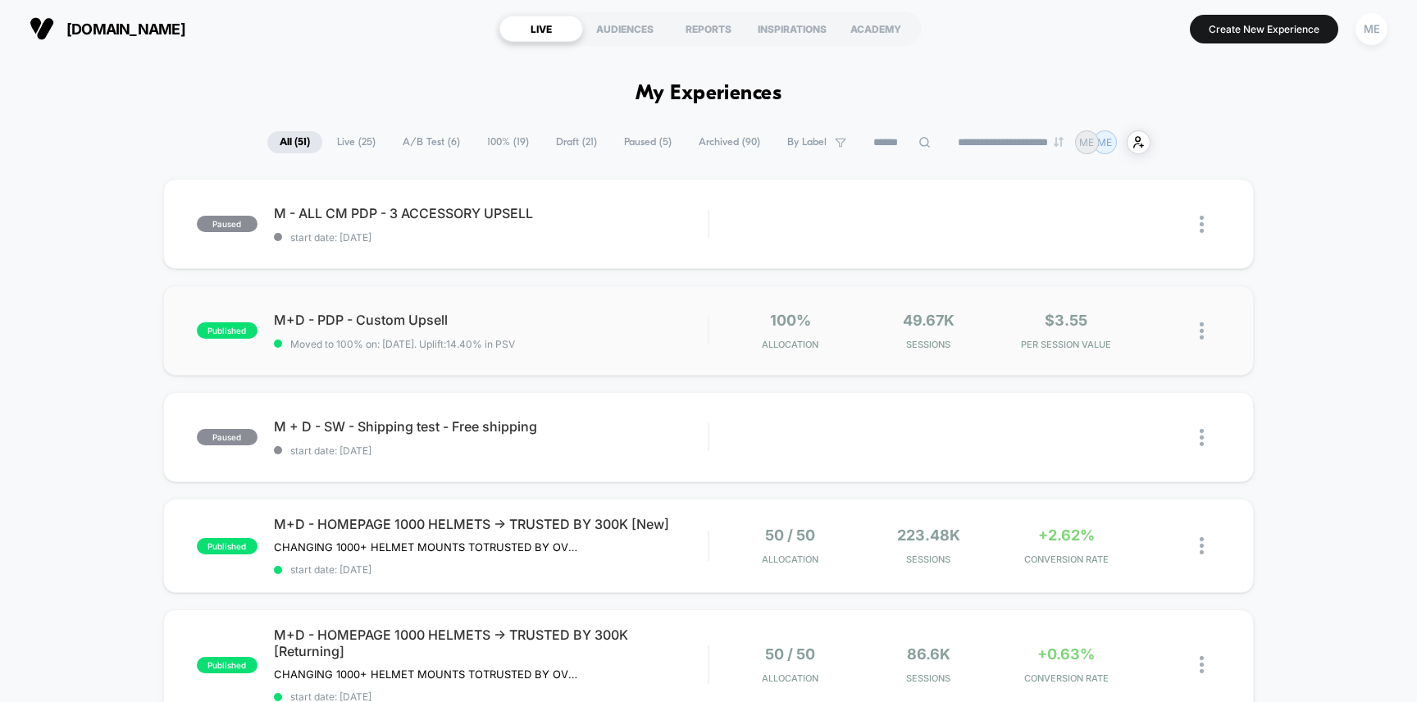 Image resolution: width=1417 pixels, height=702 pixels. Describe the element at coordinates (709, 94) in the screenshot. I see `h1: My Experiences` at that location.